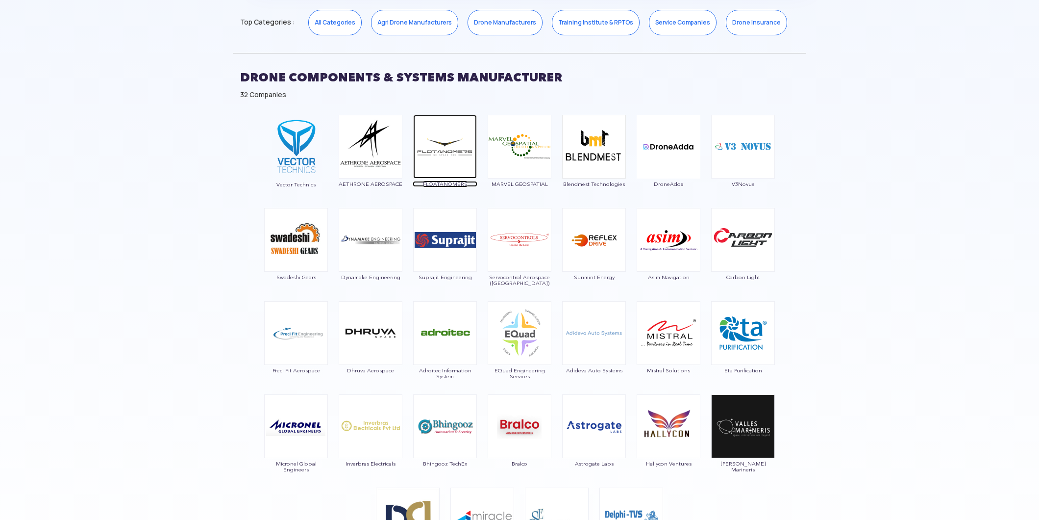 The height and width of the screenshot is (520, 1039). Describe the element at coordinates (594, 240) in the screenshot. I see `img: img_sunmintenergy.png` at that location.